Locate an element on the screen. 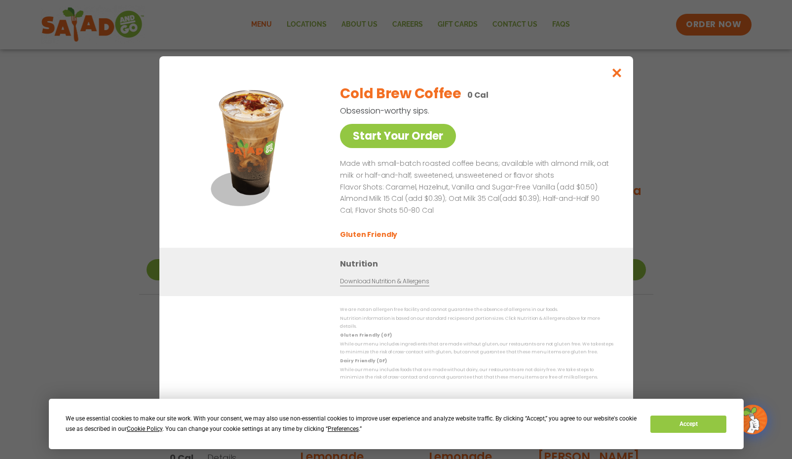  p: While our menu includes foods that are made without dairy, our restaurants are not dairy free. We... is located at coordinates (477, 373).